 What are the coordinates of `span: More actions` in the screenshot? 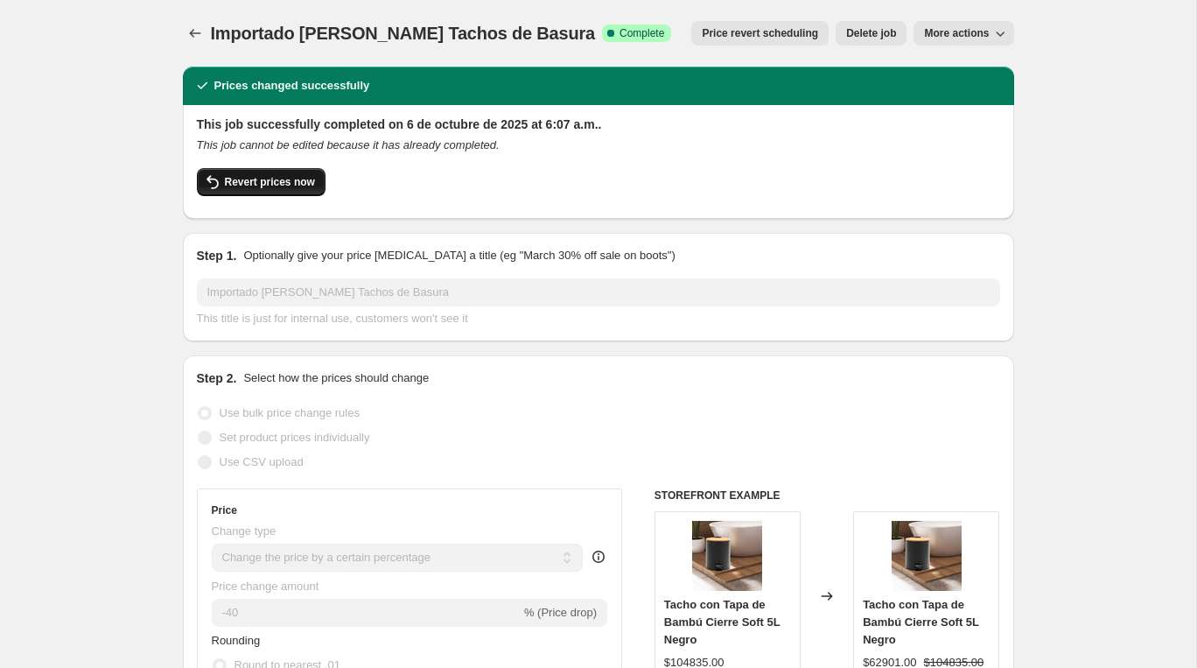 It's located at (957, 33).